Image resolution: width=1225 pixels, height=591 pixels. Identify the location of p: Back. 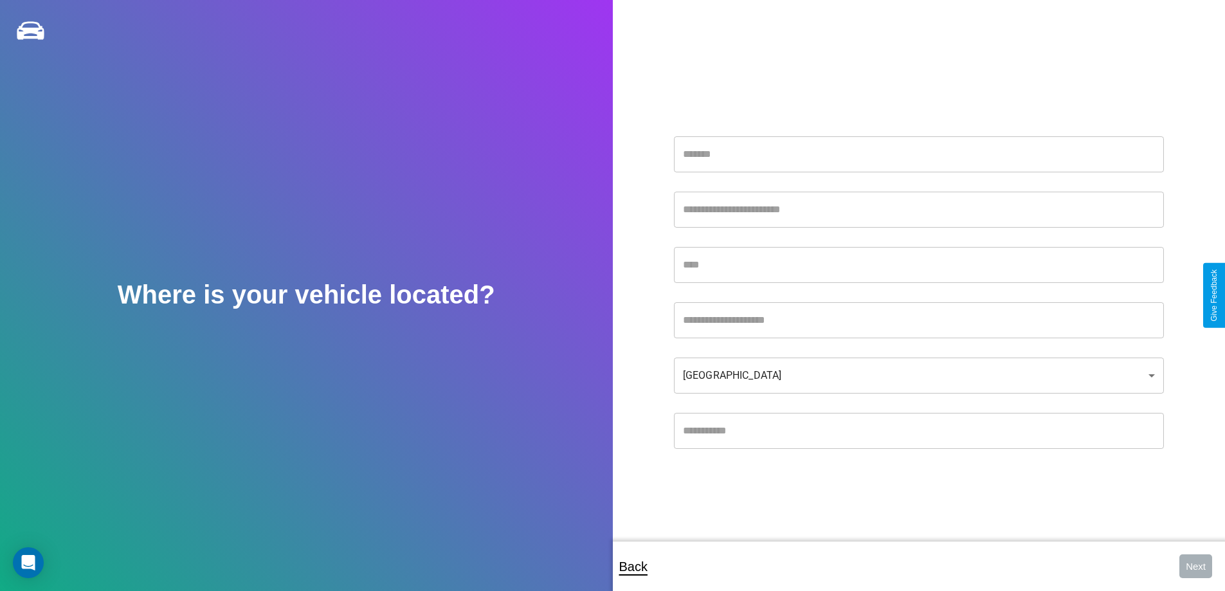
(634, 567).